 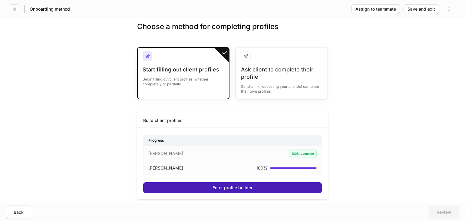 What do you see at coordinates (232, 188) in the screenshot?
I see `button: Enter profile builder` at bounding box center [232, 188].